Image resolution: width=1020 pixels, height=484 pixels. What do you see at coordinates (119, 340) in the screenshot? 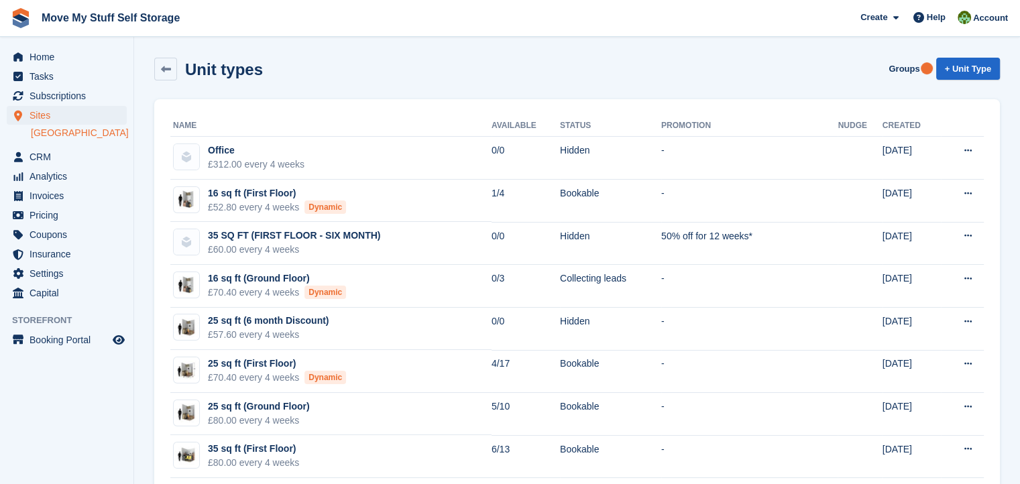
I see `a: Preview store` at bounding box center [119, 340].